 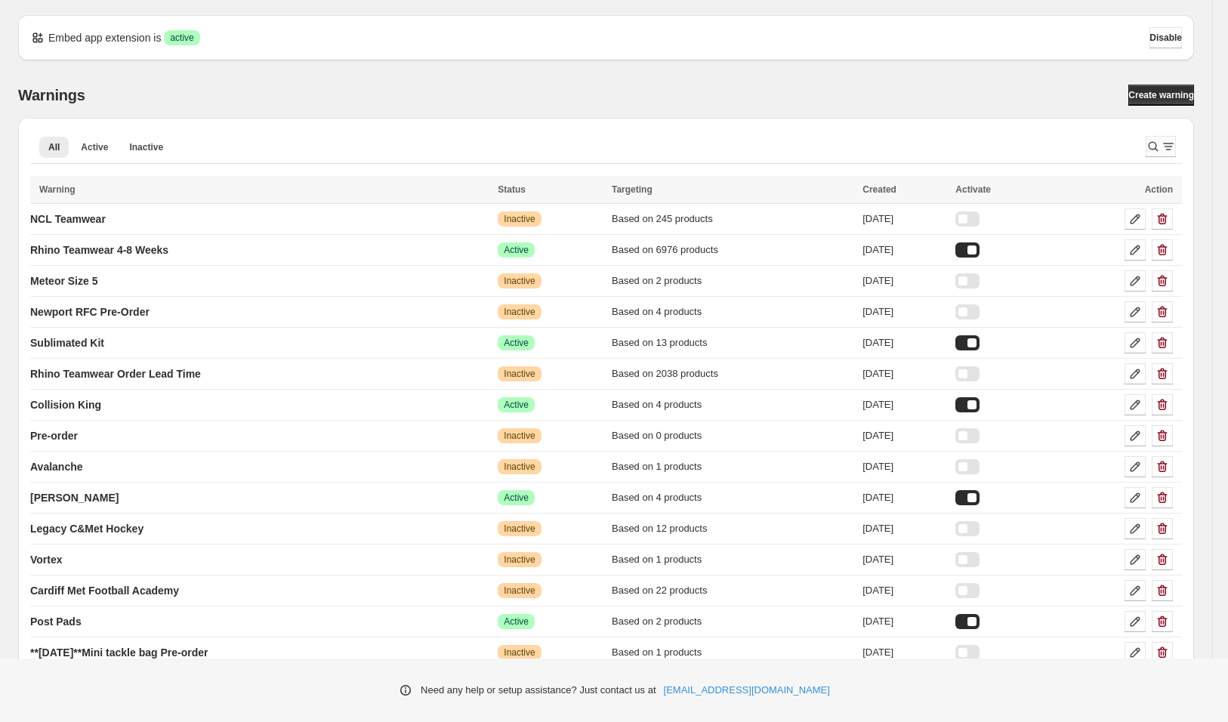 What do you see at coordinates (66, 405) in the screenshot?
I see `p: Collision King` at bounding box center [66, 405].